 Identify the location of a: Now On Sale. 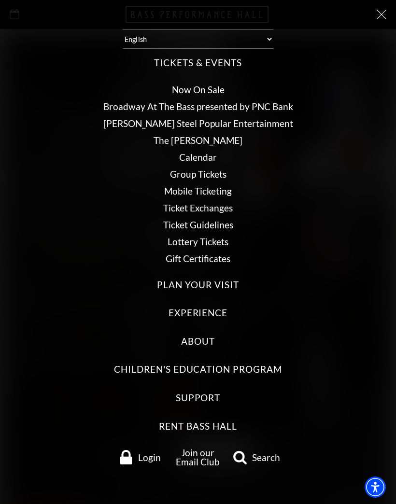
(198, 89).